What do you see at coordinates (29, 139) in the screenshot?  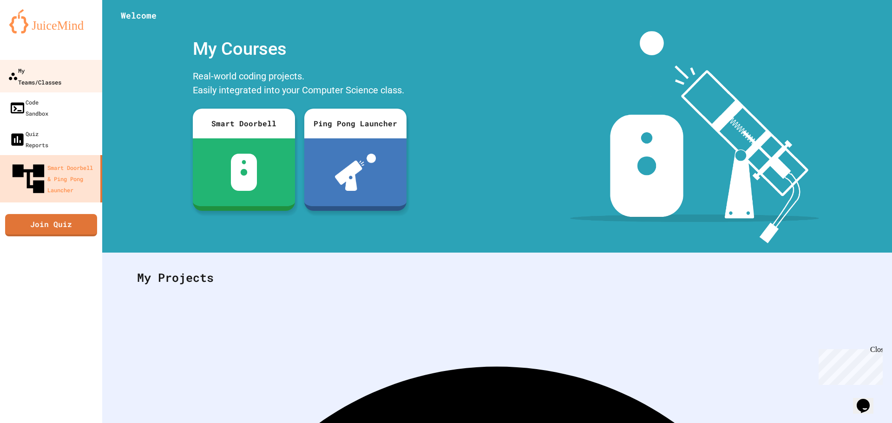 I see `div: Quiz Reports` at bounding box center [29, 139].